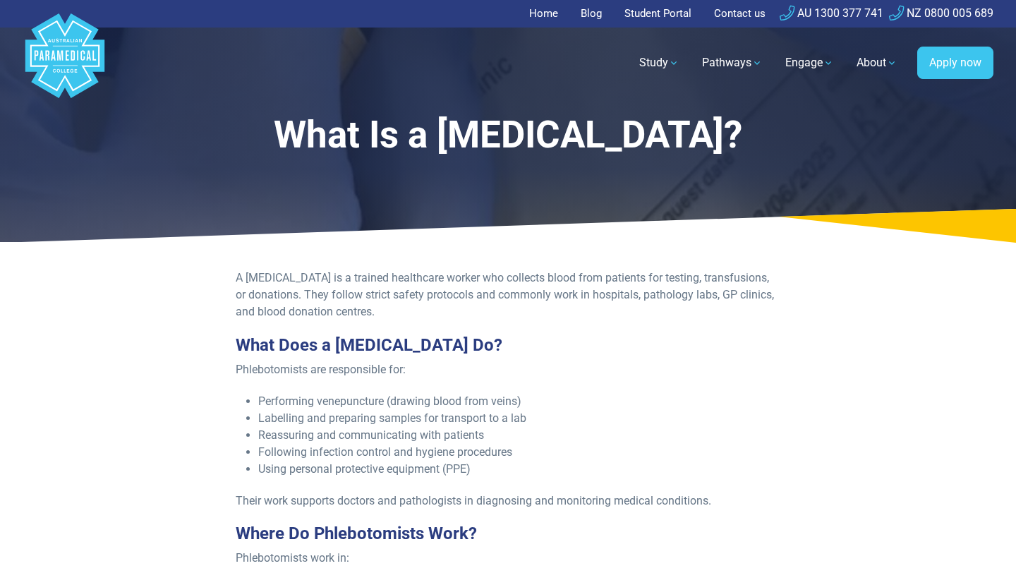  I want to click on a: Study, so click(659, 63).